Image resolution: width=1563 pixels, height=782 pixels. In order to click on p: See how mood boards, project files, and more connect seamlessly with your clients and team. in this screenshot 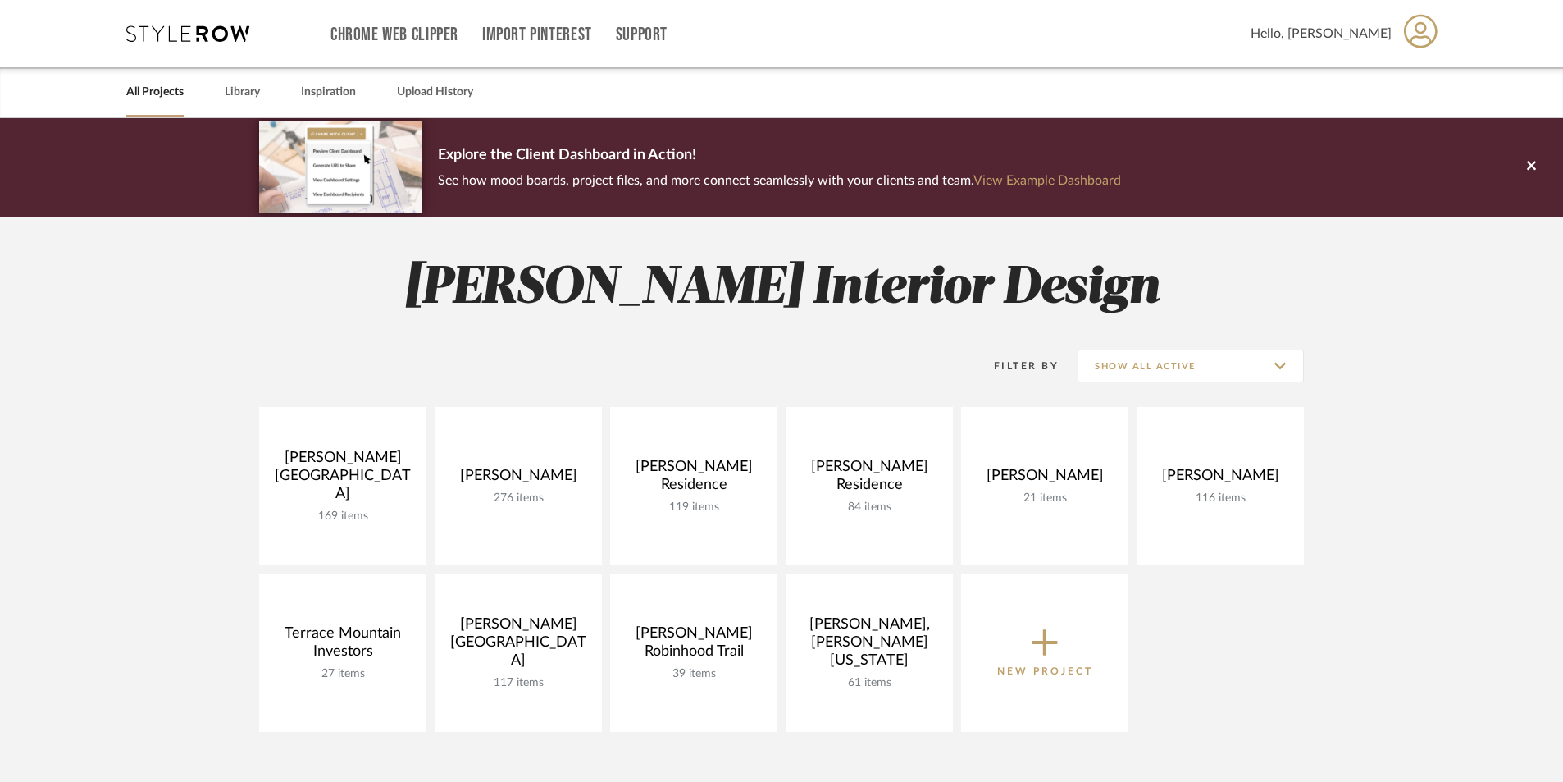, I will do `click(779, 180)`.